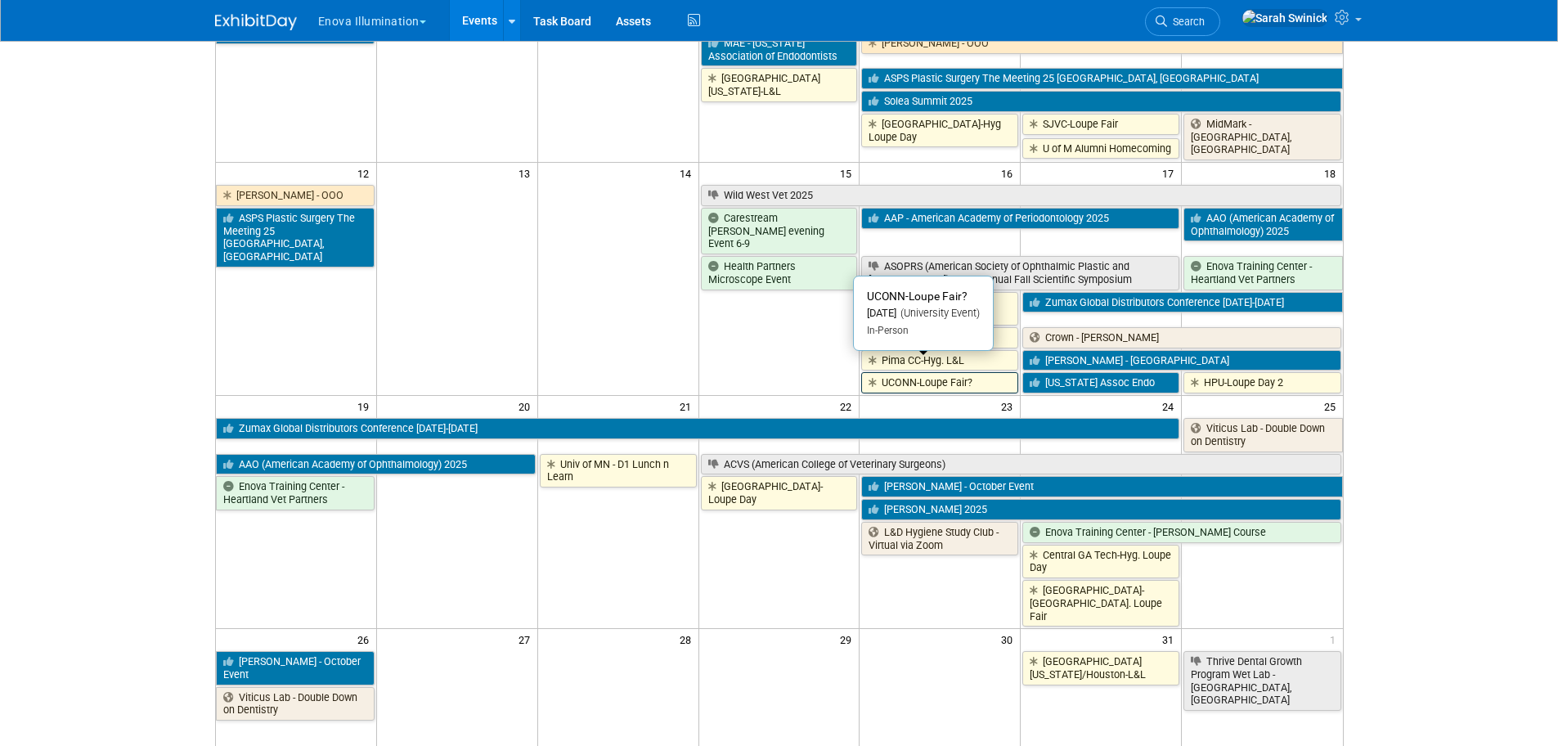 The height and width of the screenshot is (746, 1558). I want to click on span: 15, so click(848, 173).